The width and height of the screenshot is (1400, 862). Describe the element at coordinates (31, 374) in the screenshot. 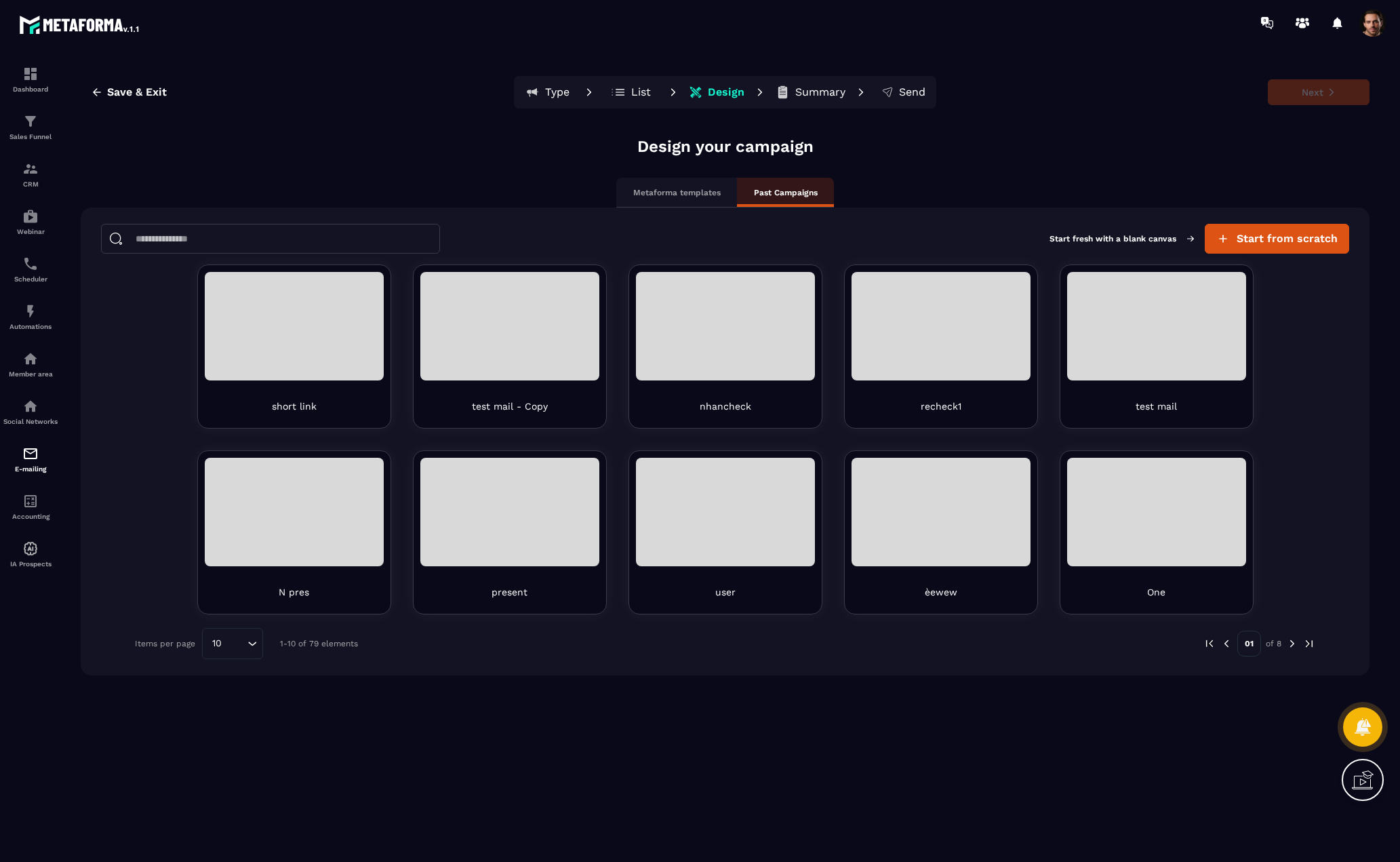

I see `p: Member area` at that location.